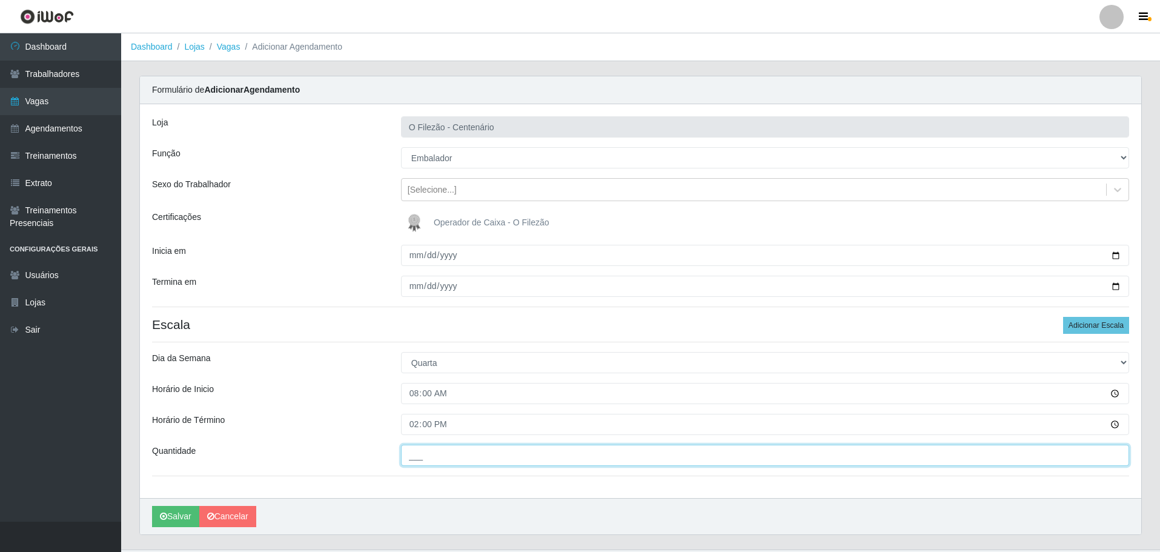 This screenshot has width=1160, height=552. What do you see at coordinates (1096, 325) in the screenshot?
I see `button: Adicionar Escala` at bounding box center [1096, 325].